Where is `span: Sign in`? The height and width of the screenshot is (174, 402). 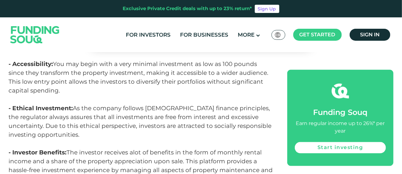
span: Sign in is located at coordinates (370, 34).